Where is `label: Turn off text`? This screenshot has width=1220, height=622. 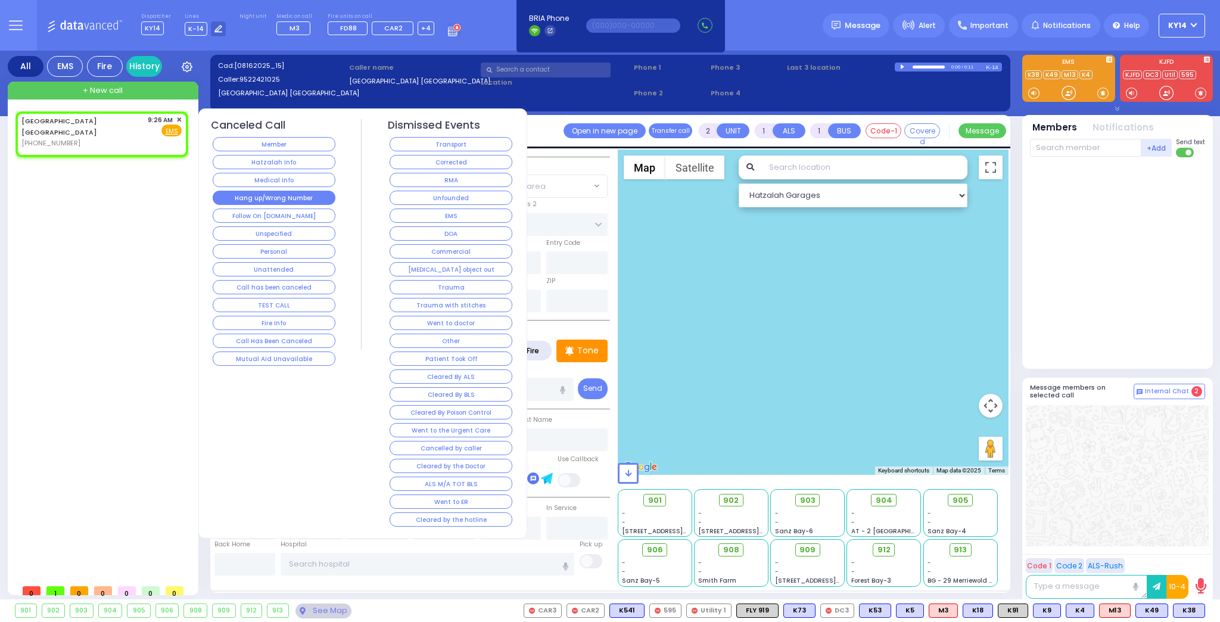 label: Turn off text is located at coordinates (1186, 153).